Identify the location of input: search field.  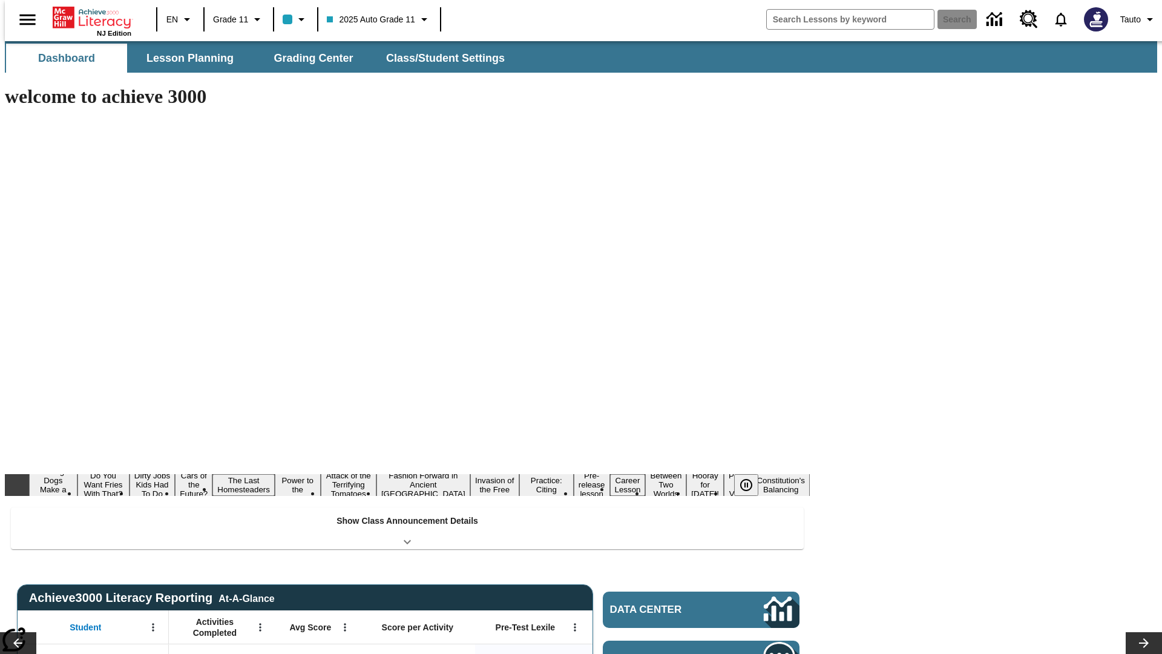
(850, 19).